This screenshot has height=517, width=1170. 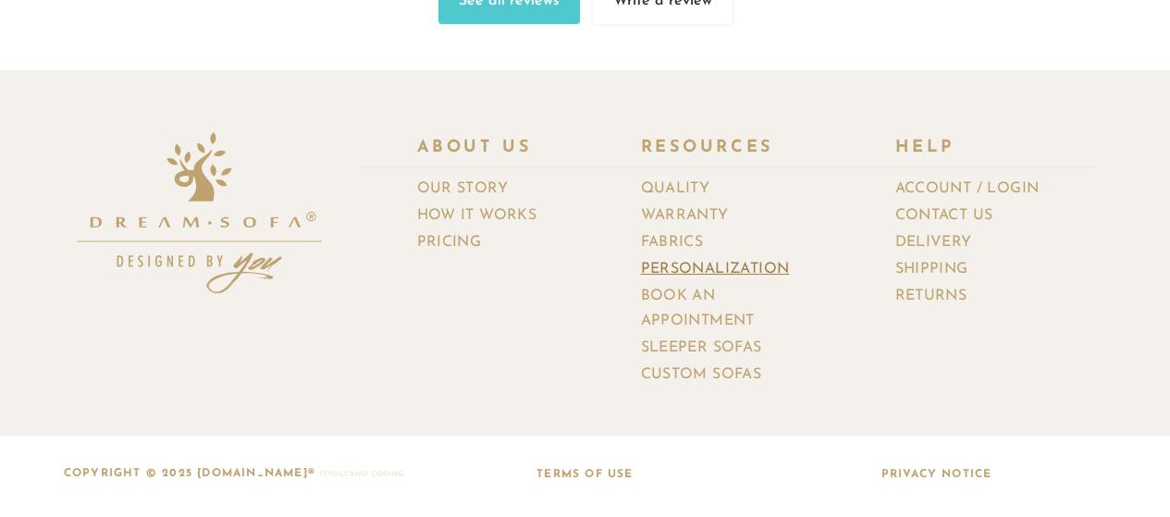 What do you see at coordinates (199, 213) in the screenshot?
I see `img: Dream Sofa - Designed by You` at bounding box center [199, 213].